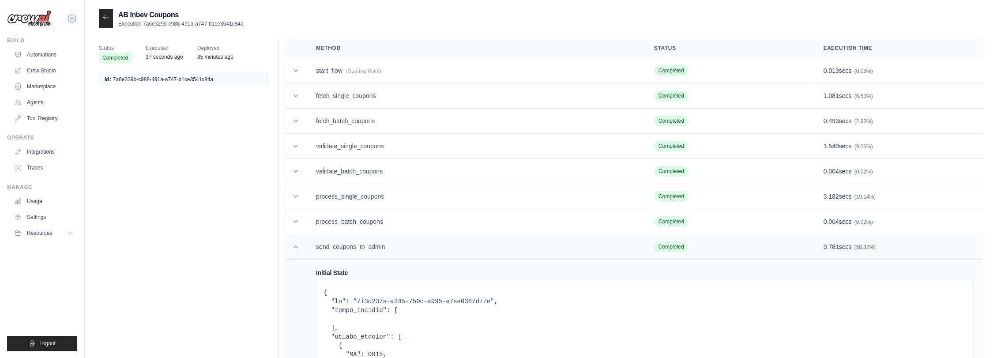  Describe the element at coordinates (44, 152) in the screenshot. I see `a: Integrations` at that location.